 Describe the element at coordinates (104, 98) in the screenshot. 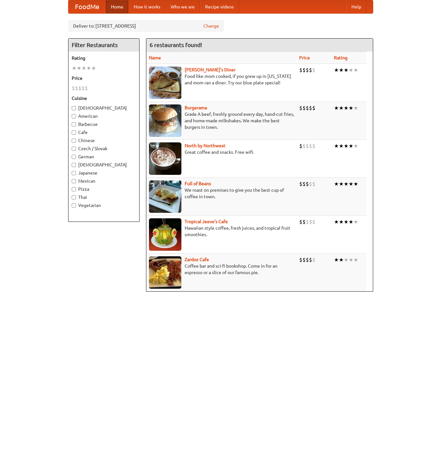

I see `h5: Cuisine` at that location.